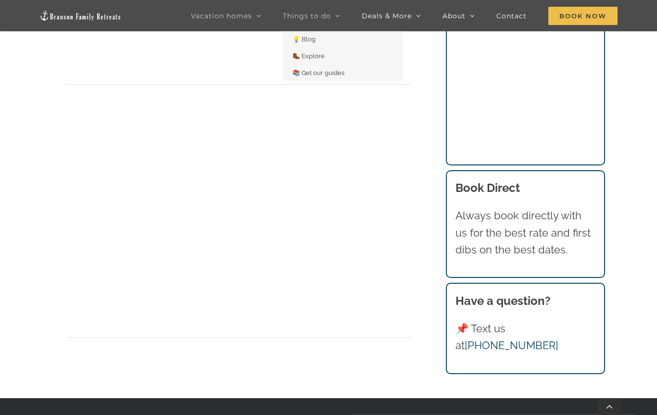 This screenshot has height=415, width=657. Describe the element at coordinates (304, 39) in the screenshot. I see `span: 💡 Blog` at that location.